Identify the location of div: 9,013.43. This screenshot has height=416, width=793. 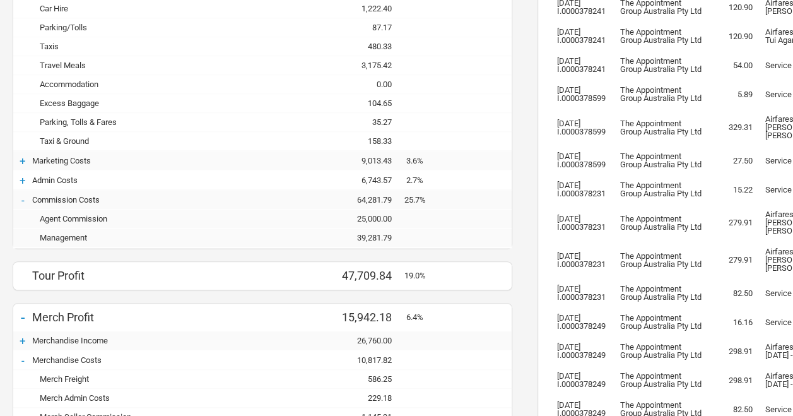
(367, 160).